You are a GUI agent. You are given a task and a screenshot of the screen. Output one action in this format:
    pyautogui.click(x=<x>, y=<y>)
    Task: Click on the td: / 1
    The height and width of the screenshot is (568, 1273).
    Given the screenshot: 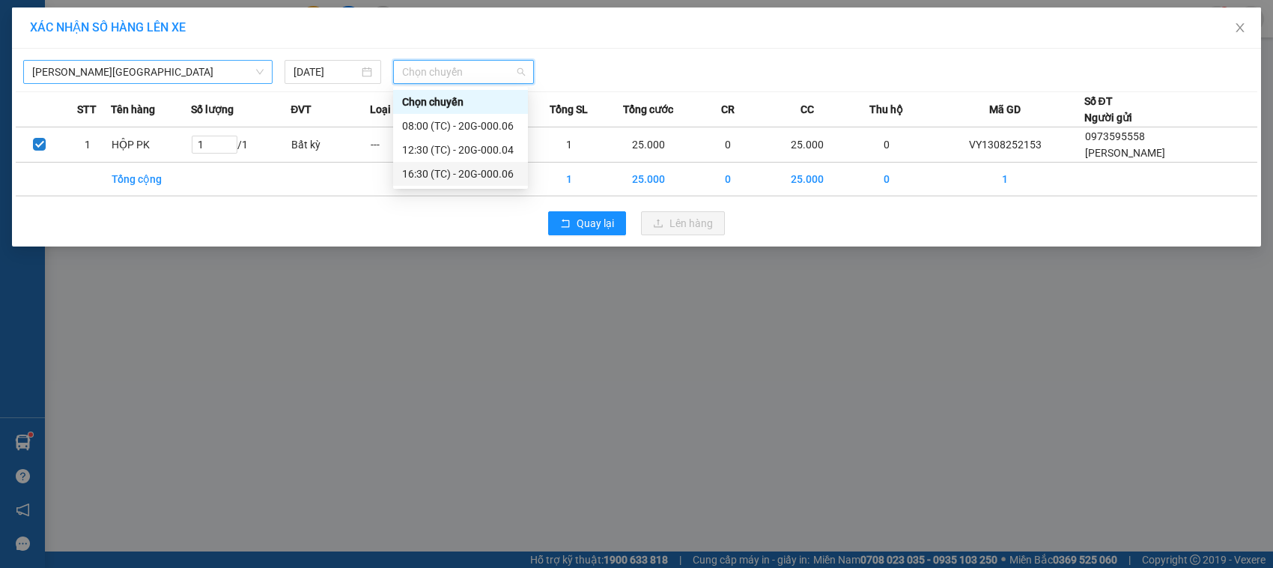 What is the action you would take?
    pyautogui.click(x=241, y=144)
    